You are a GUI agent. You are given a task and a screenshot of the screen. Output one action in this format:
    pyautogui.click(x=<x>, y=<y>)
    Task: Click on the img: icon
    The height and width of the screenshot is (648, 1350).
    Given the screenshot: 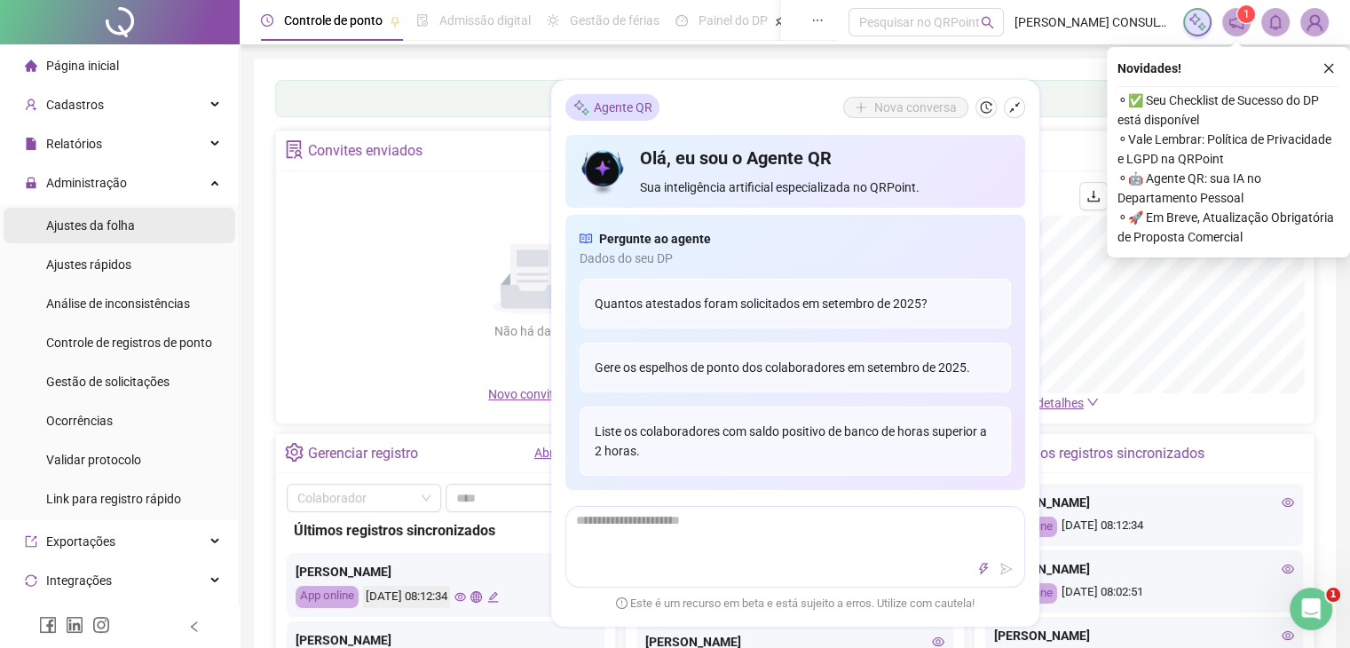 What is the action you would take?
    pyautogui.click(x=603, y=171)
    